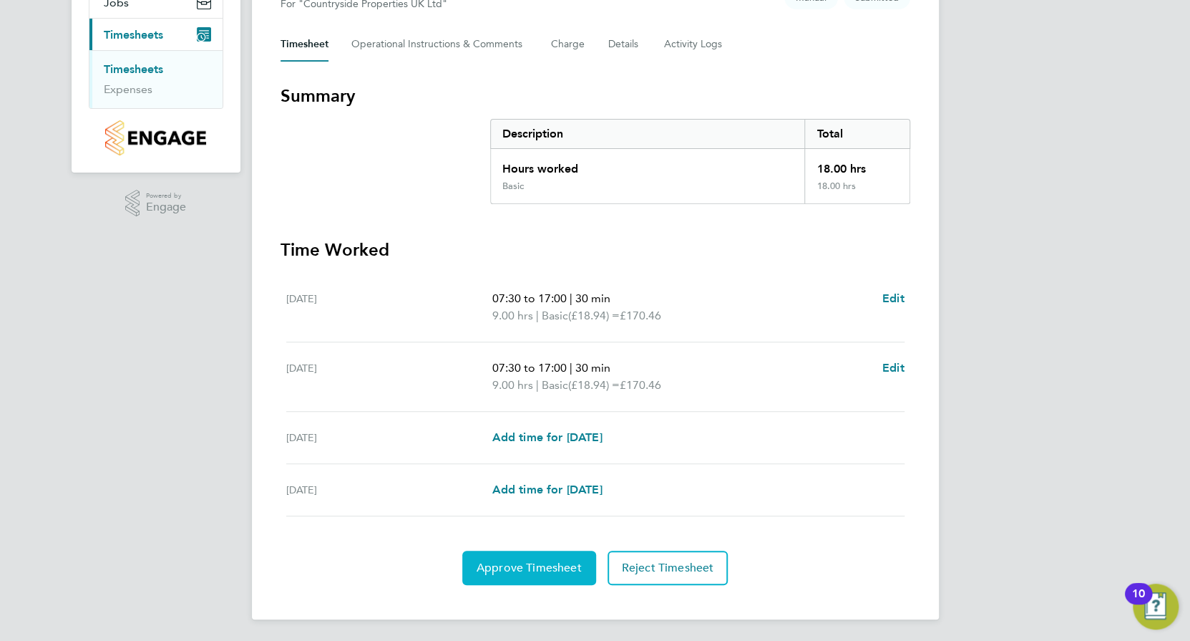  Describe the element at coordinates (596, 96) in the screenshot. I see `h3: Summary` at that location.